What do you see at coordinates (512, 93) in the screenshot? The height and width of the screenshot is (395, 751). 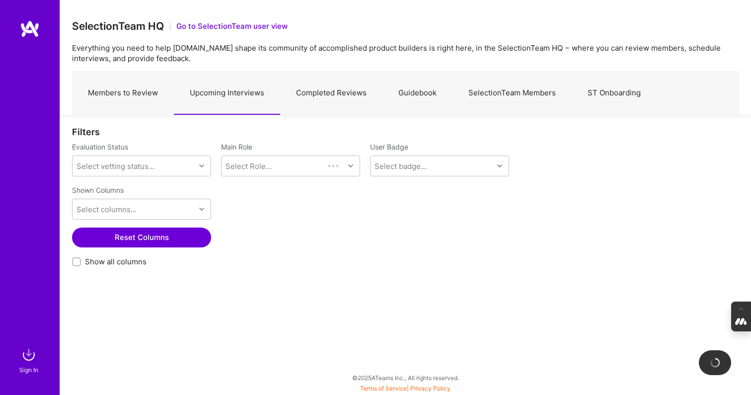 I see `a: SelectionTeam Members` at bounding box center [512, 93].